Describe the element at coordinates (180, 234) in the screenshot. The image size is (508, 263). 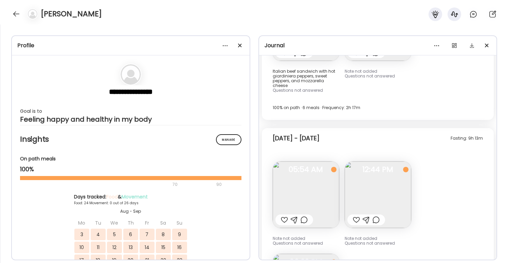
I see `div: 9` at that location.